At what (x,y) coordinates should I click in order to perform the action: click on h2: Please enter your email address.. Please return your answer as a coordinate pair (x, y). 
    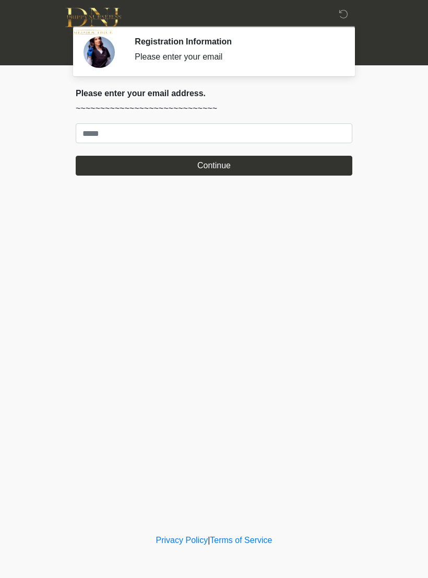
    Looking at the image, I should click on (214, 93).